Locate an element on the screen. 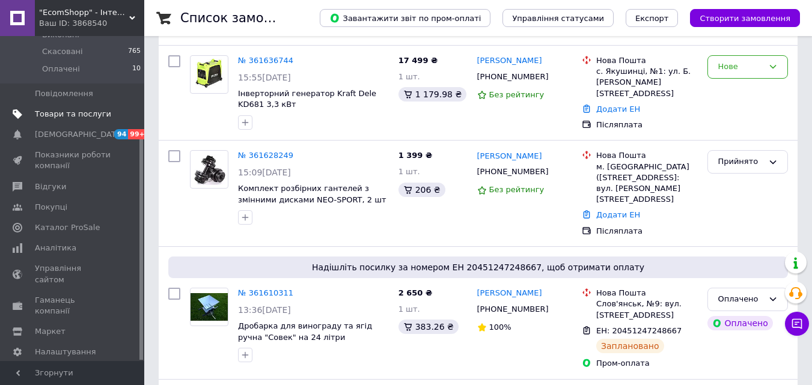  div: Нове is located at coordinates (741, 67).